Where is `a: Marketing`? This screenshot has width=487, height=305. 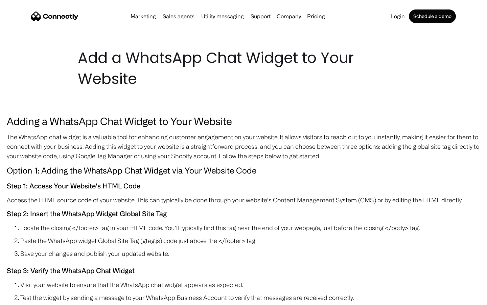
a: Marketing is located at coordinates (143, 16).